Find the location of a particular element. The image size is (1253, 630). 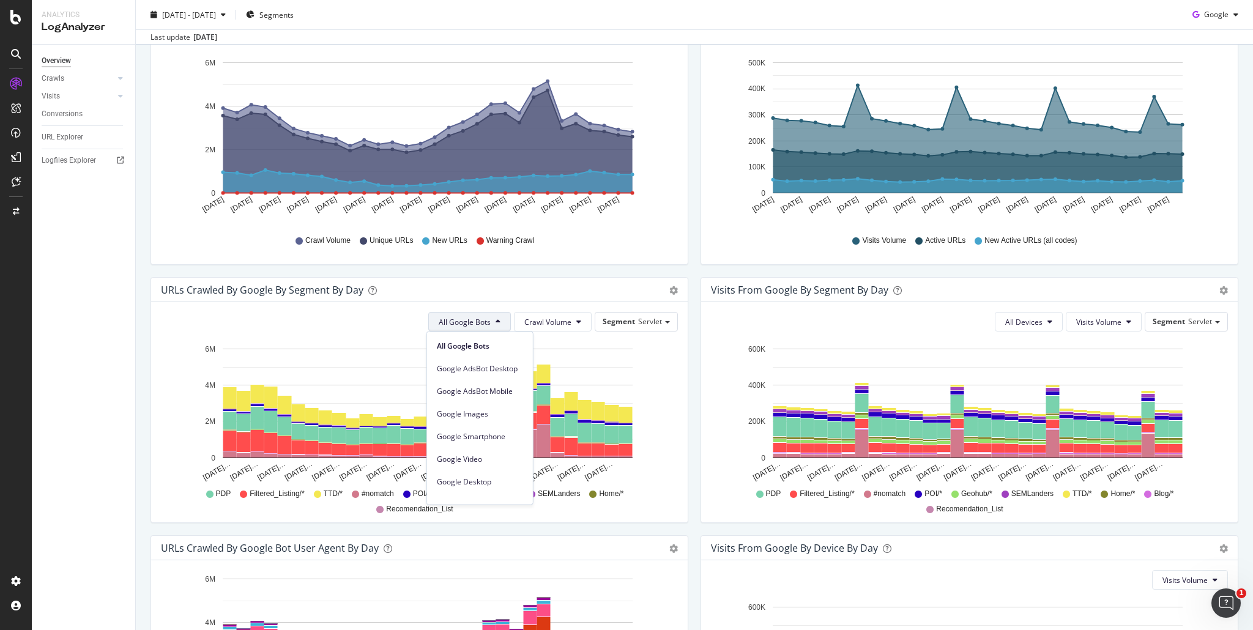

span: Crawl Volume is located at coordinates (547, 322).